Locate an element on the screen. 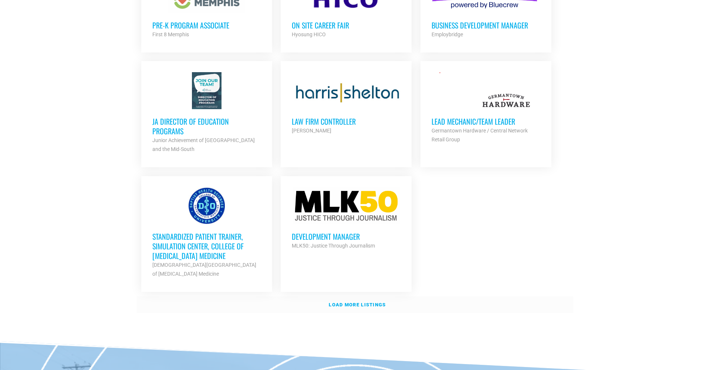 This screenshot has height=370, width=710. h3: Development Manager is located at coordinates (346, 236).